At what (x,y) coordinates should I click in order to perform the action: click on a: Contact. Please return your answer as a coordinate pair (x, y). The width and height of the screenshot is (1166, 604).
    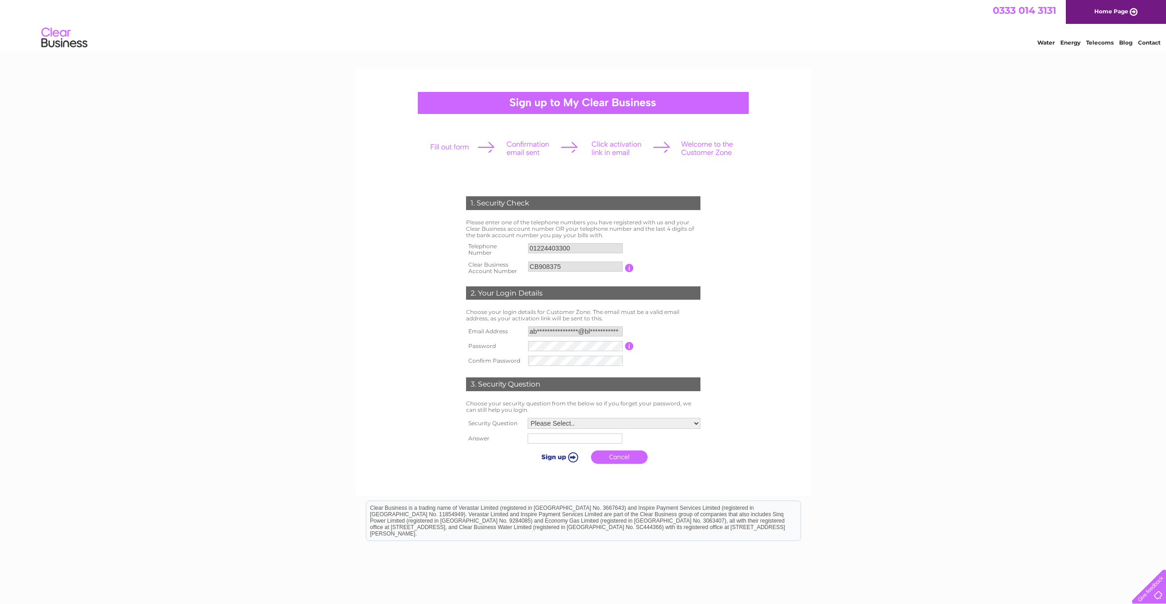
    Looking at the image, I should click on (1149, 42).